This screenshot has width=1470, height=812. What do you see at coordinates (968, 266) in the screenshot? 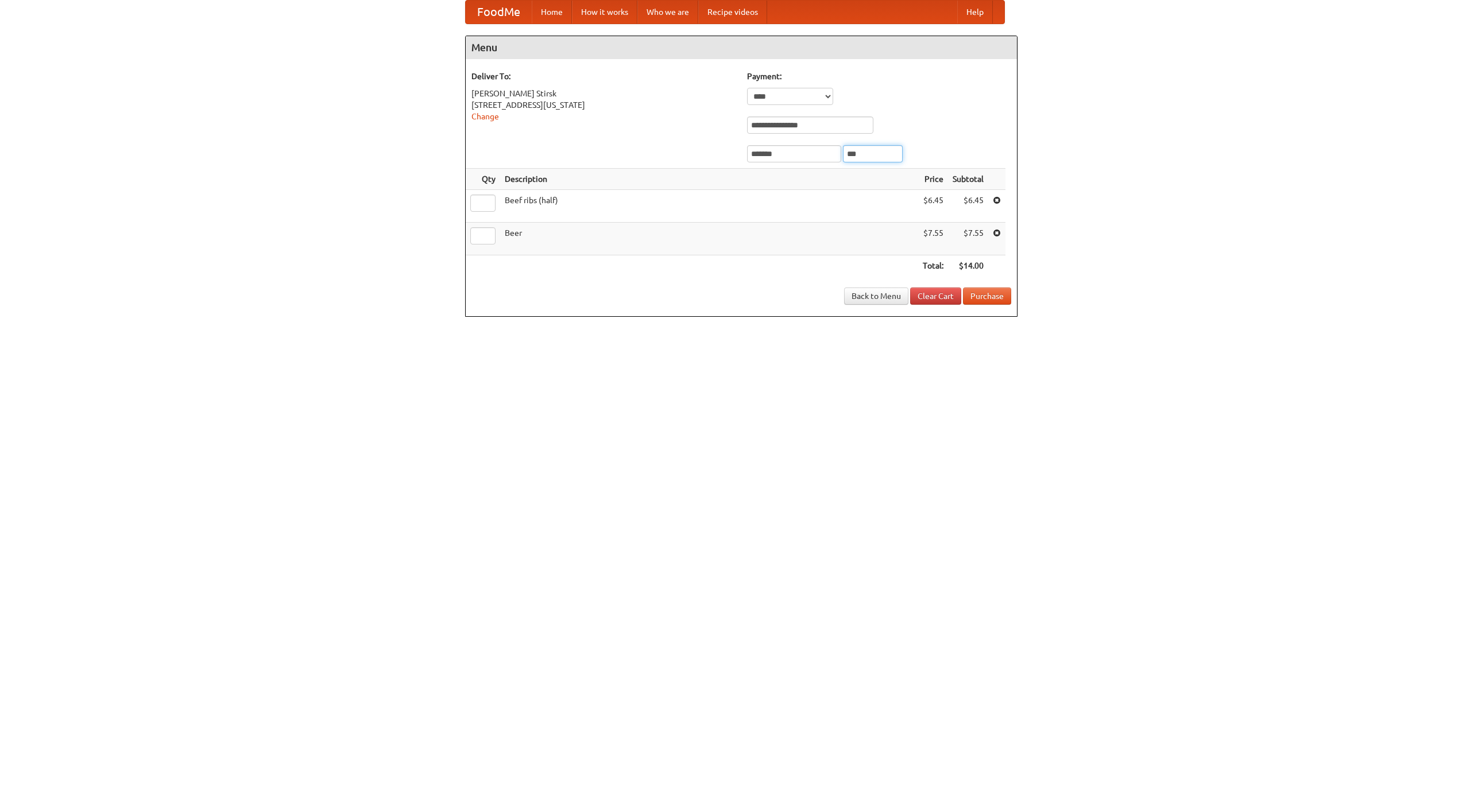
I see `th: $14.00` at bounding box center [968, 266].